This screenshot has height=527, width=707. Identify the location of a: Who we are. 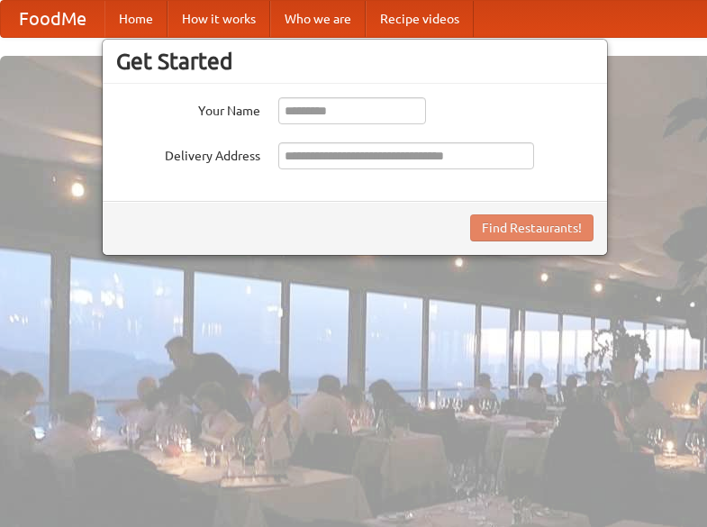
(318, 19).